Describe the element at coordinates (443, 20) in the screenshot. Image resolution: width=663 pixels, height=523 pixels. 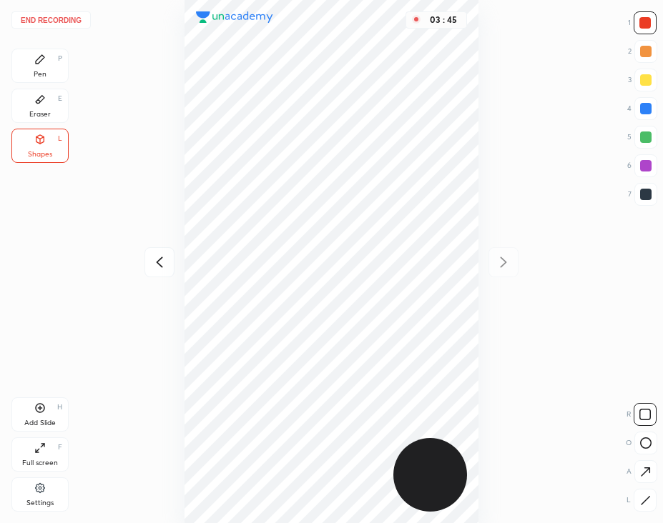
I see `div: 03 : 45` at that location.